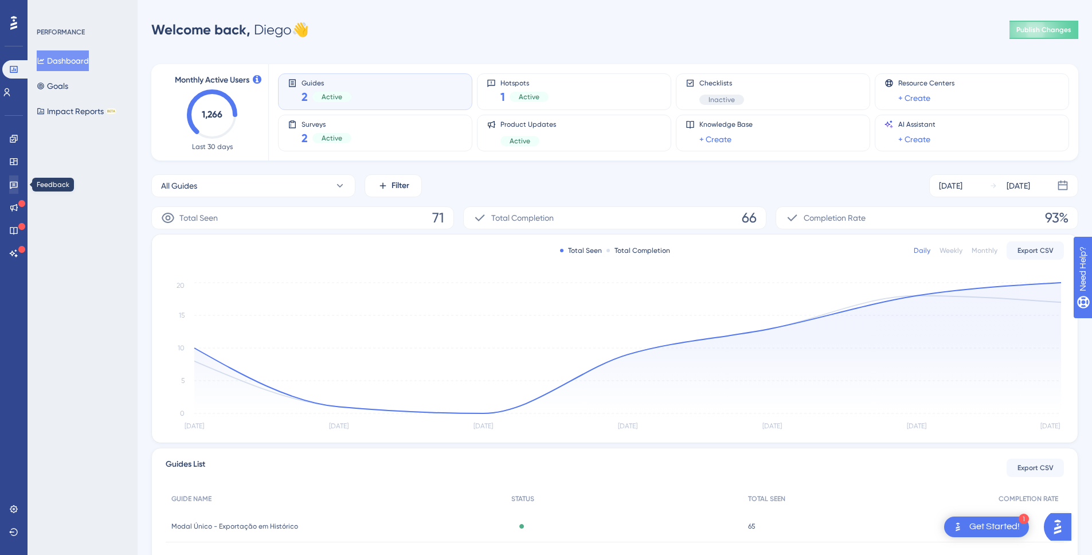  What do you see at coordinates (181, 285) in the screenshot?
I see `tspan: 20` at bounding box center [181, 285].